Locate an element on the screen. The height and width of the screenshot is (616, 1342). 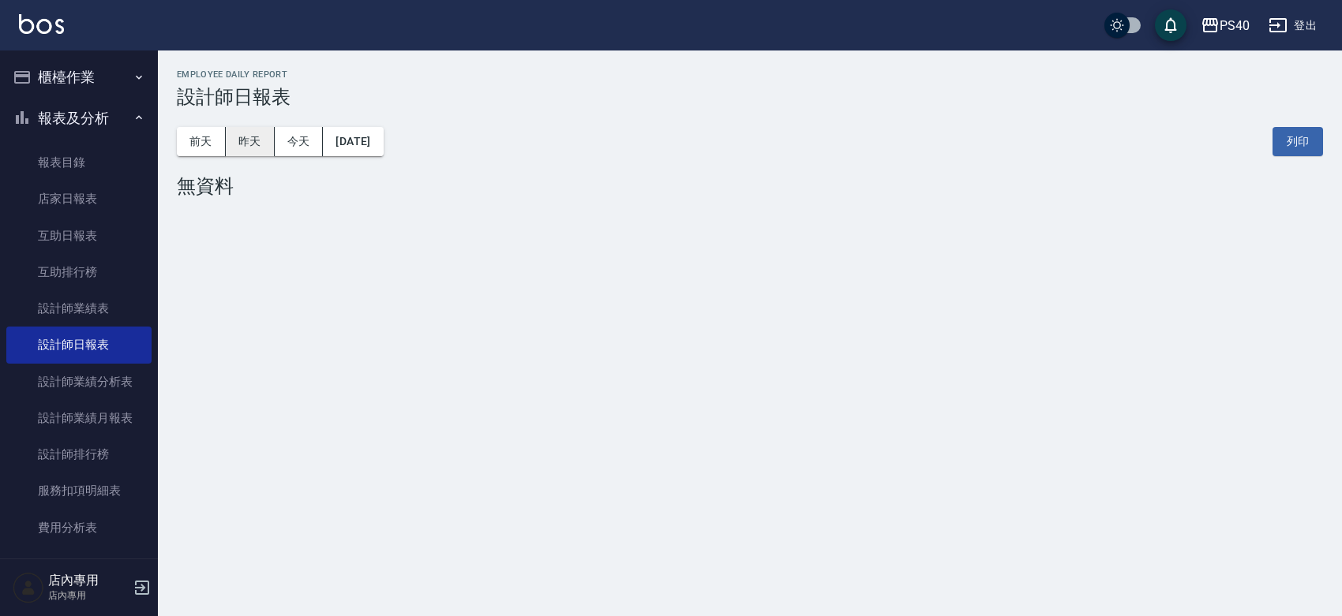
button: PS40 is located at coordinates (1225, 25).